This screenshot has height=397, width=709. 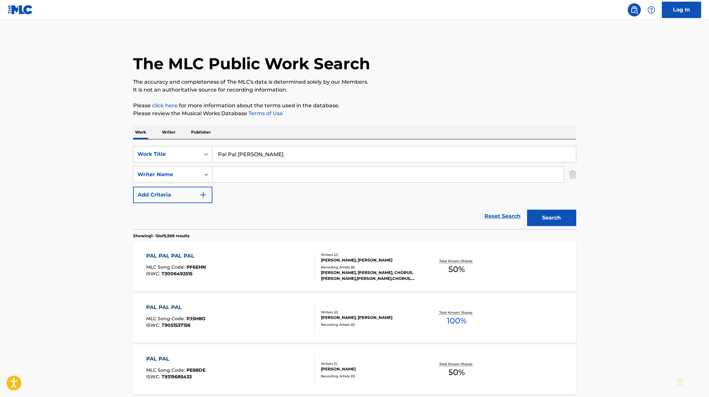 I want to click on p: Publisher, so click(x=201, y=132).